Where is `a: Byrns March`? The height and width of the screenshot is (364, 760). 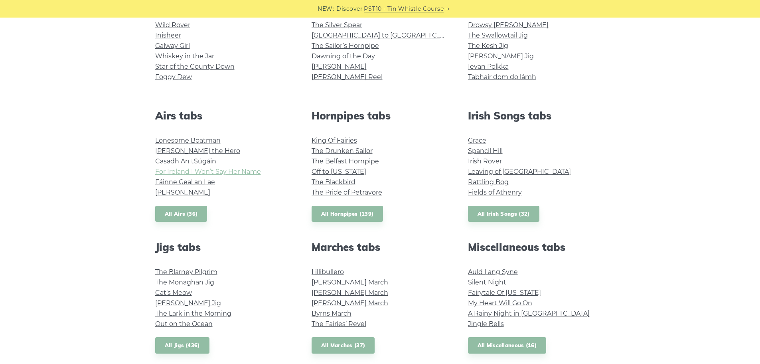
a: Byrns March is located at coordinates (332, 313).